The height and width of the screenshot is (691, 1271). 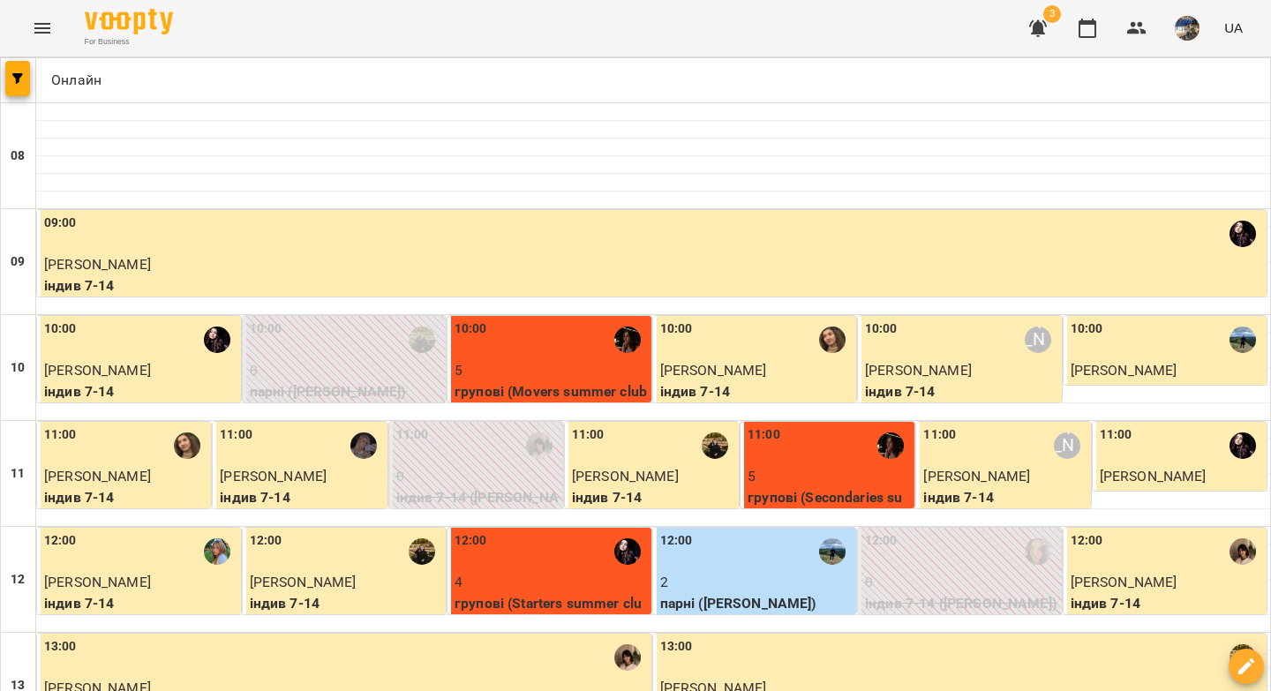 I want to click on h6: 08, so click(x=18, y=156).